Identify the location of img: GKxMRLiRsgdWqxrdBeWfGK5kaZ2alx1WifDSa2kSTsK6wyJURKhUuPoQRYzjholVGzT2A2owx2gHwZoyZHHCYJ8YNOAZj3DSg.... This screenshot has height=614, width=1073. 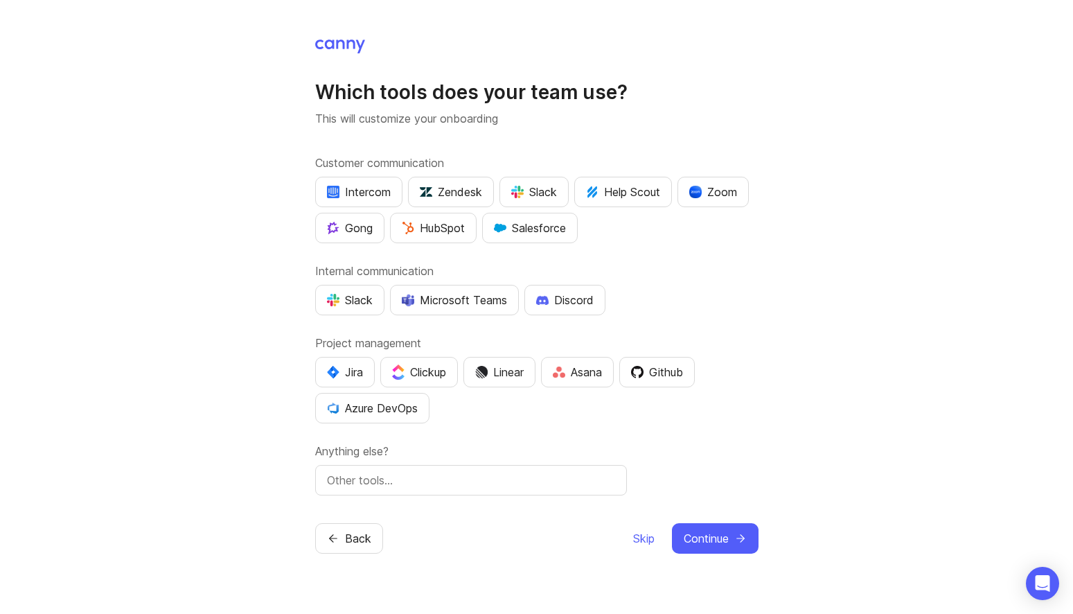
(500, 228).